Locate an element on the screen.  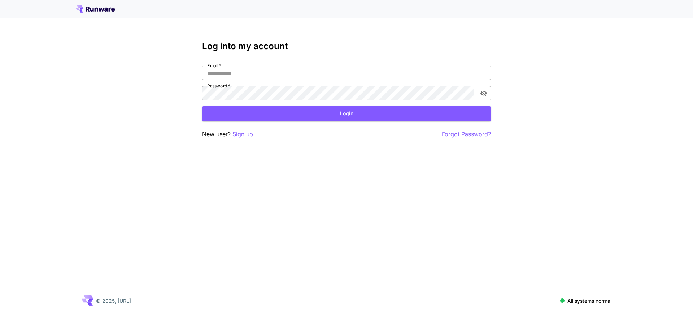
label: Password is located at coordinates (219, 86).